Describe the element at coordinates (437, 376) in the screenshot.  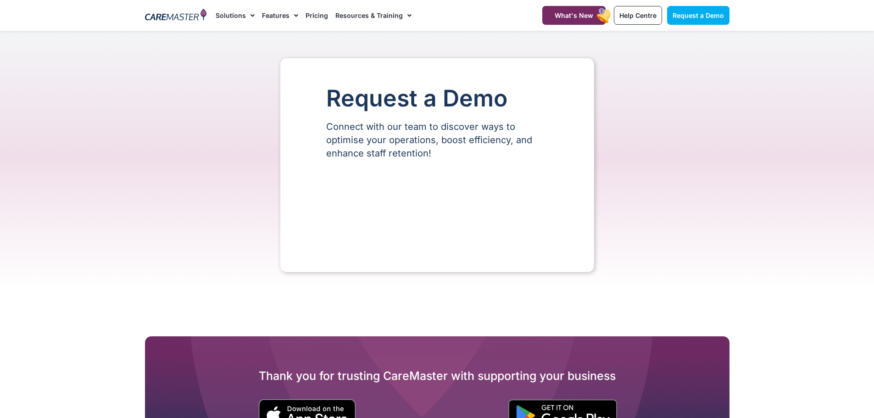
I see `h2: Thank you for trusting CareMaster with supporting your business` at that location.